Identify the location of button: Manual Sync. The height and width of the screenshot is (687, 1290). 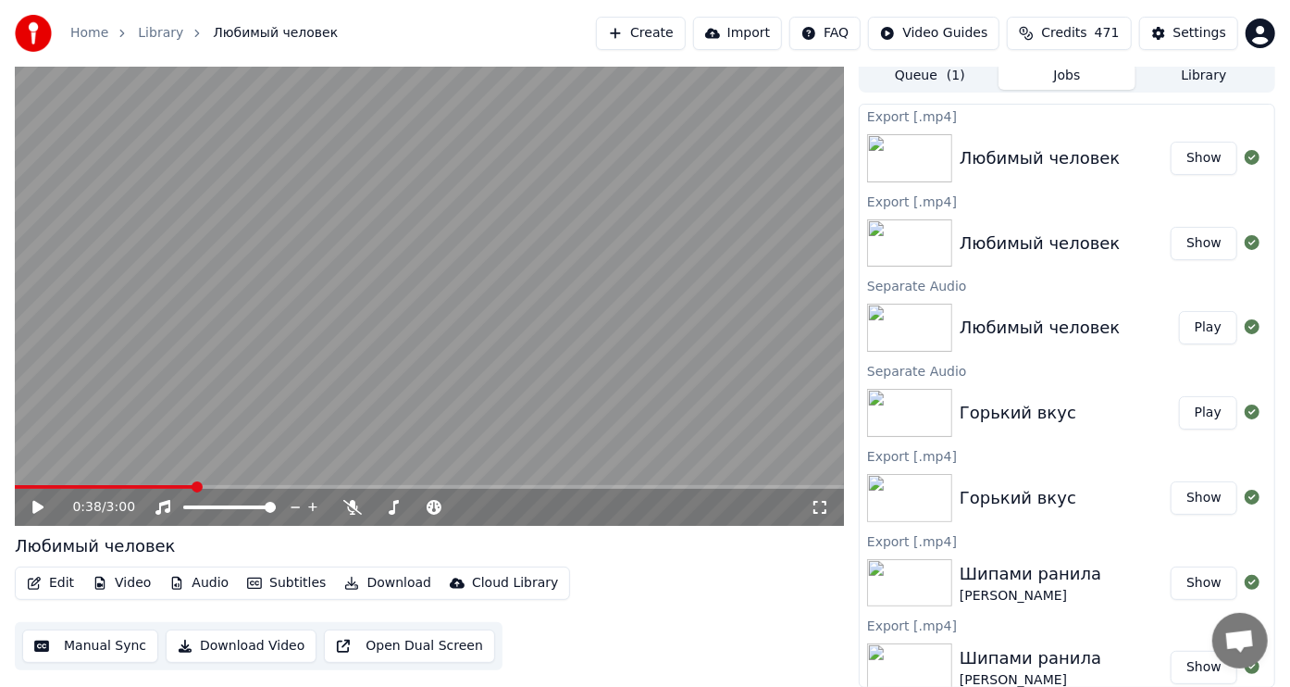
(90, 646).